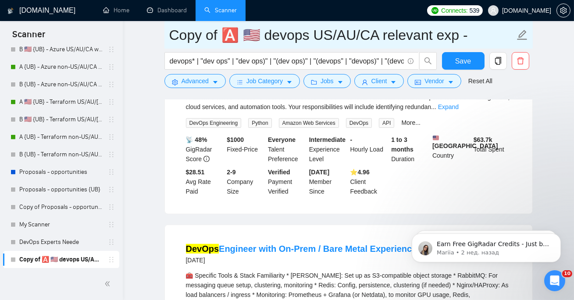  I want to click on p: Message from Mariia, sent 2 нед. назад, so click(95, 38).